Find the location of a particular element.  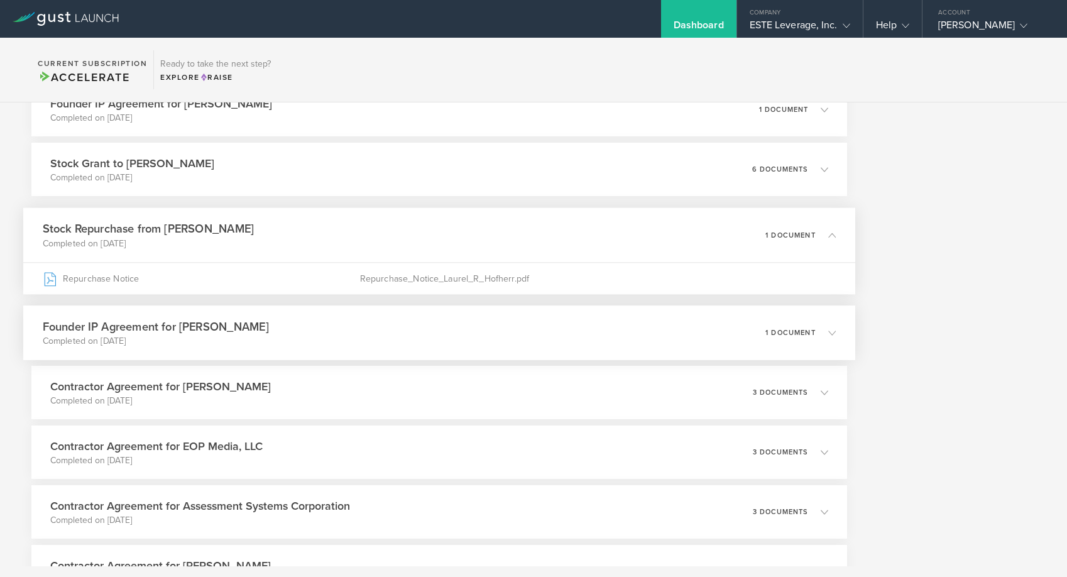

div: Dashboard is located at coordinates (699, 28).